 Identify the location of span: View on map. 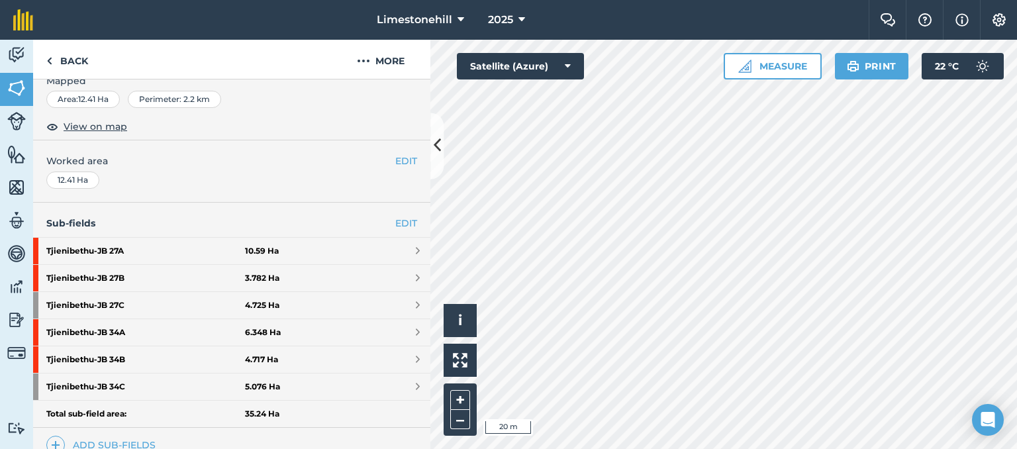
(95, 127).